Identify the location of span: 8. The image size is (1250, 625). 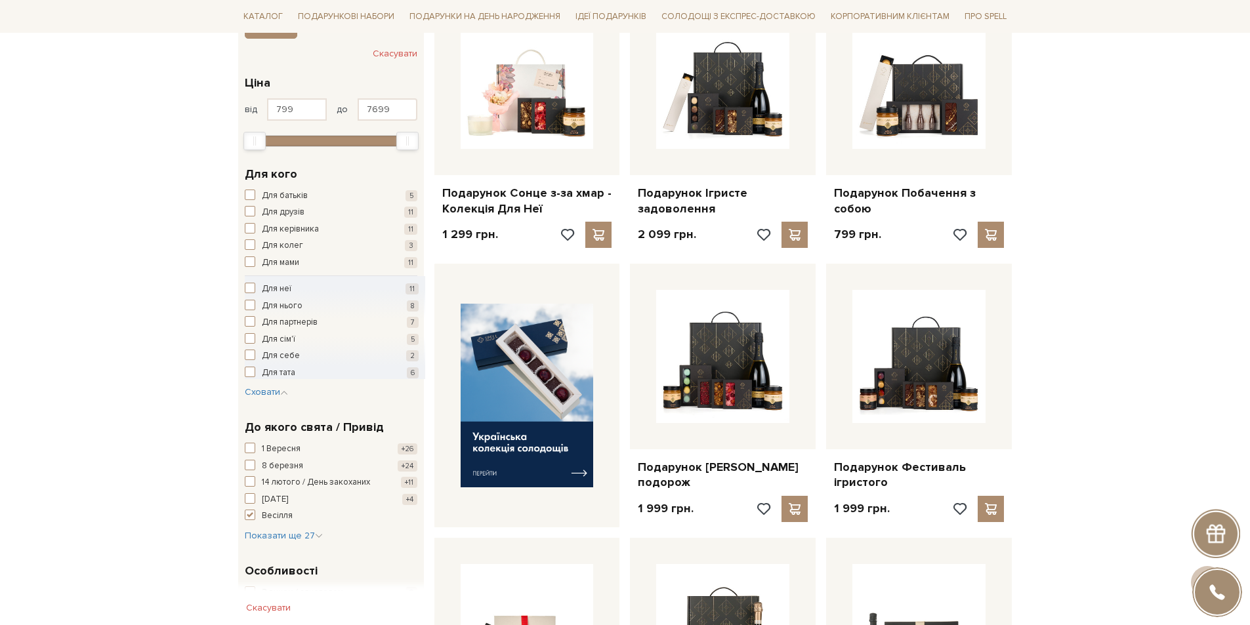
(413, 306).